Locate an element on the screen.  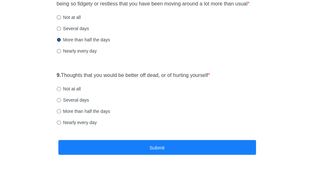
label: Thoughts that you would be better off dead, or of hurting yourself is located at coordinates (133, 75).